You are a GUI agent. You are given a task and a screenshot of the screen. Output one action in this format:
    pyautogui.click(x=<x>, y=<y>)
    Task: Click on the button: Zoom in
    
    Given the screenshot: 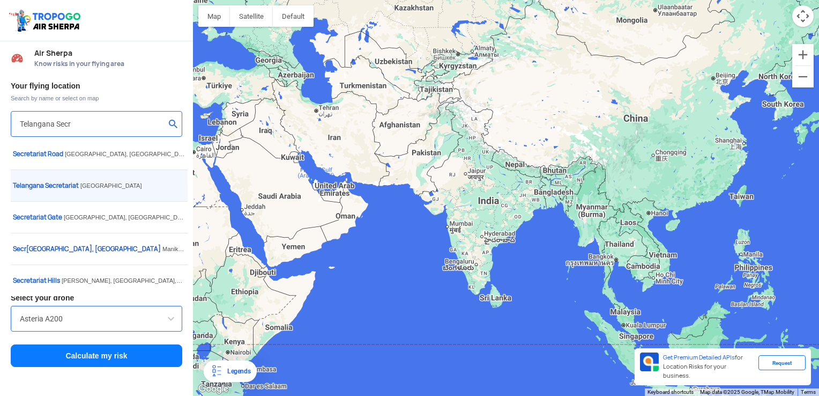 What is the action you would take?
    pyautogui.click(x=803, y=55)
    